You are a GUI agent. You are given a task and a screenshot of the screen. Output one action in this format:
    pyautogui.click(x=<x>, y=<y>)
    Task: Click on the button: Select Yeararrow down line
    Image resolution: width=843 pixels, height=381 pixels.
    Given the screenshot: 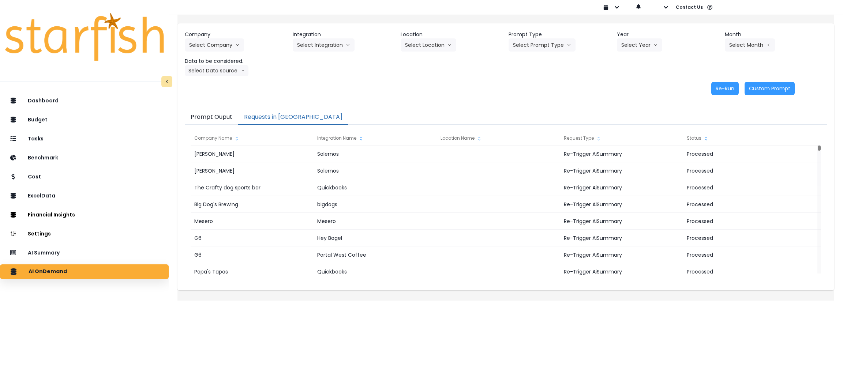 What is the action you would take?
    pyautogui.click(x=640, y=45)
    